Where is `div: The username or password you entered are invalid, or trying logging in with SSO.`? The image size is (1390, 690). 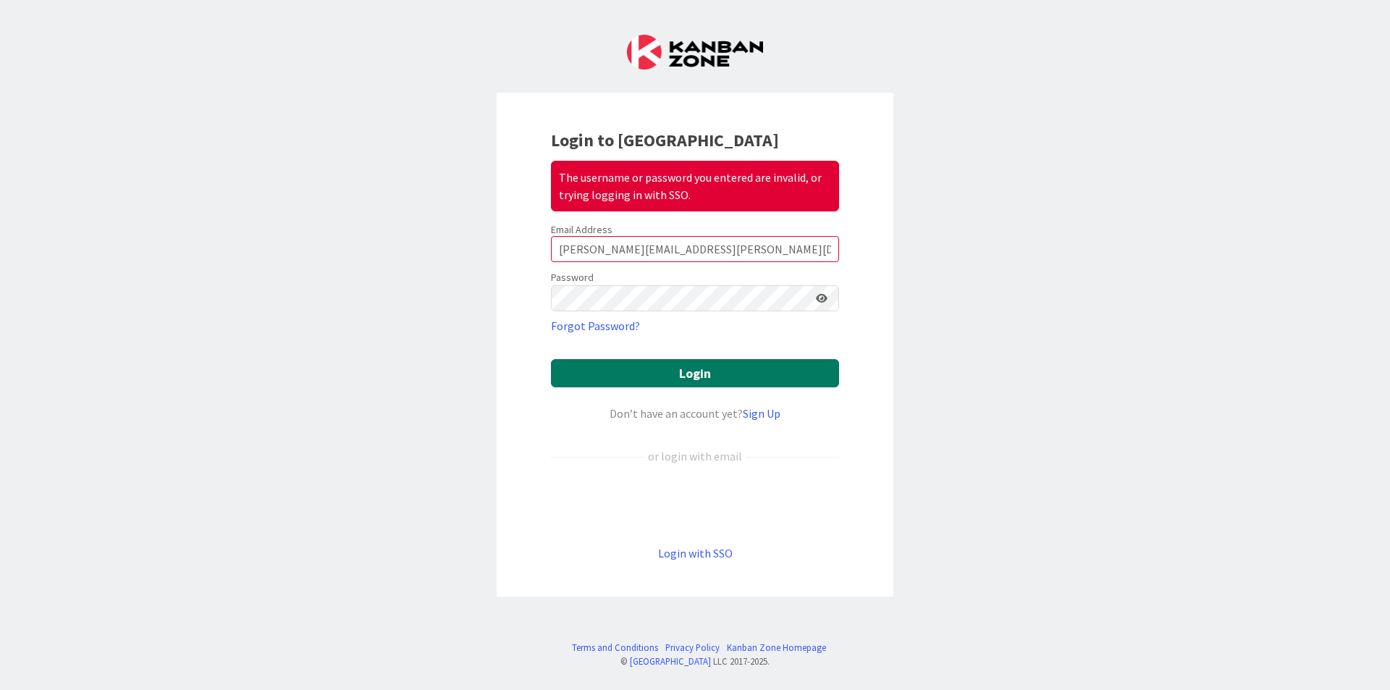 div: The username or password you entered are invalid, or trying logging in with SSO. is located at coordinates (695, 186).